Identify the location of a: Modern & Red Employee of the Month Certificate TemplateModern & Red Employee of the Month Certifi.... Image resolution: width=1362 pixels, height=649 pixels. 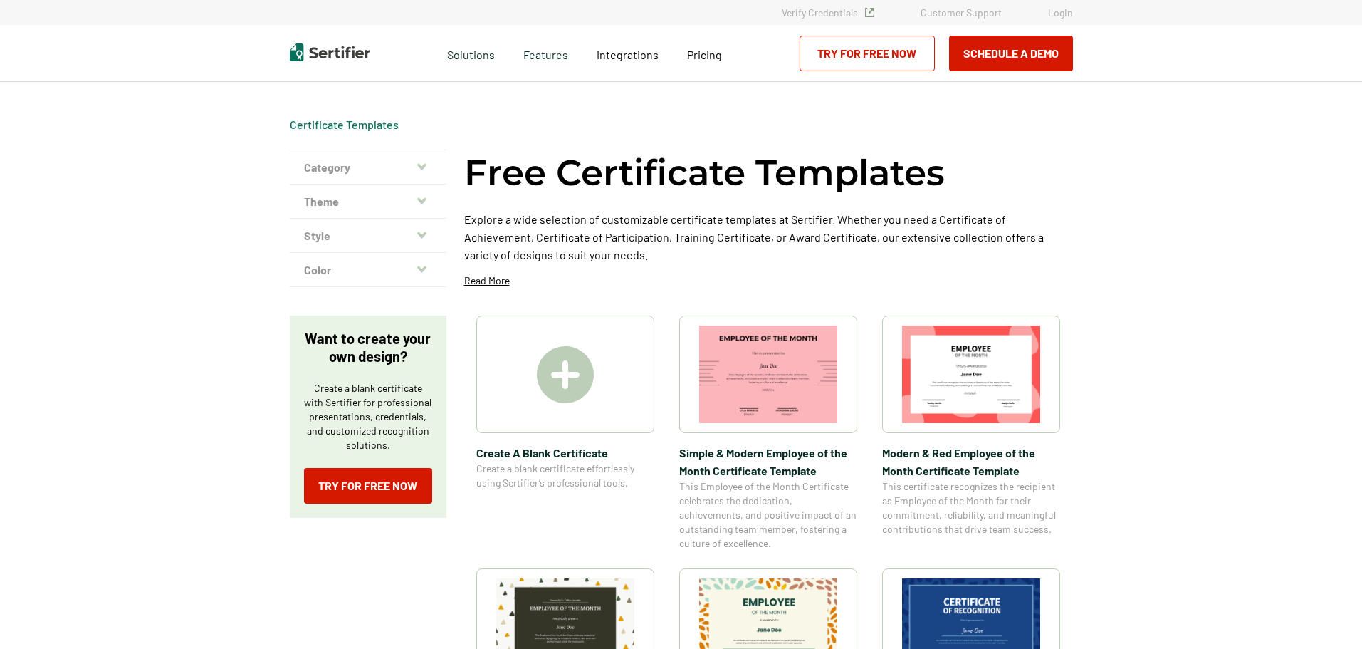
(971, 433).